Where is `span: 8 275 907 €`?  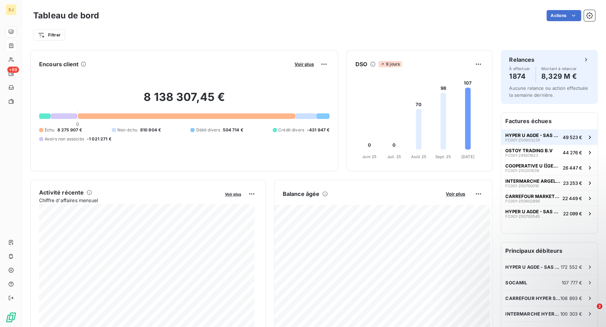 span: 8 275 907 € is located at coordinates (70, 130).